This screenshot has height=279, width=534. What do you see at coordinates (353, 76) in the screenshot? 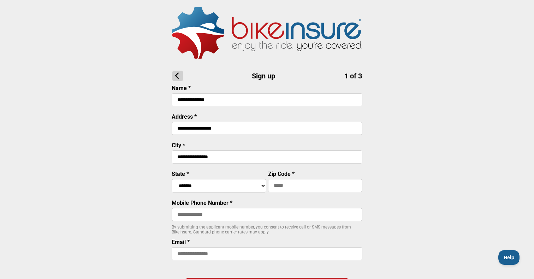
I see `span: 1 of 3` at bounding box center [353, 76].